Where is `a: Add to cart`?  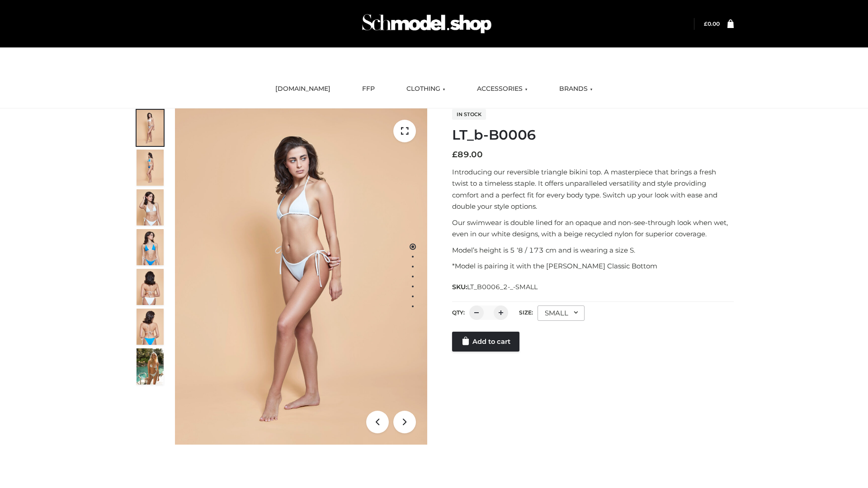 a: Add to cart is located at coordinates (486, 342).